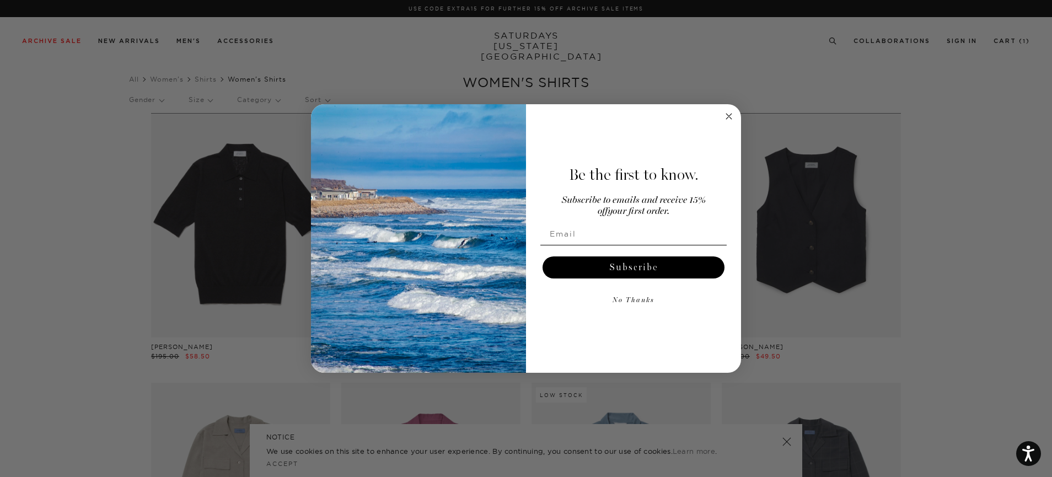 Image resolution: width=1052 pixels, height=477 pixels. What do you see at coordinates (634, 245) in the screenshot?
I see `img: underline` at bounding box center [634, 245].